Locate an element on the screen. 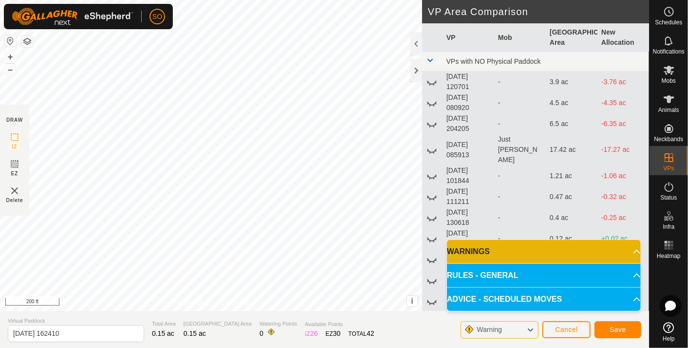  span: WARNINGS is located at coordinates (469, 252).